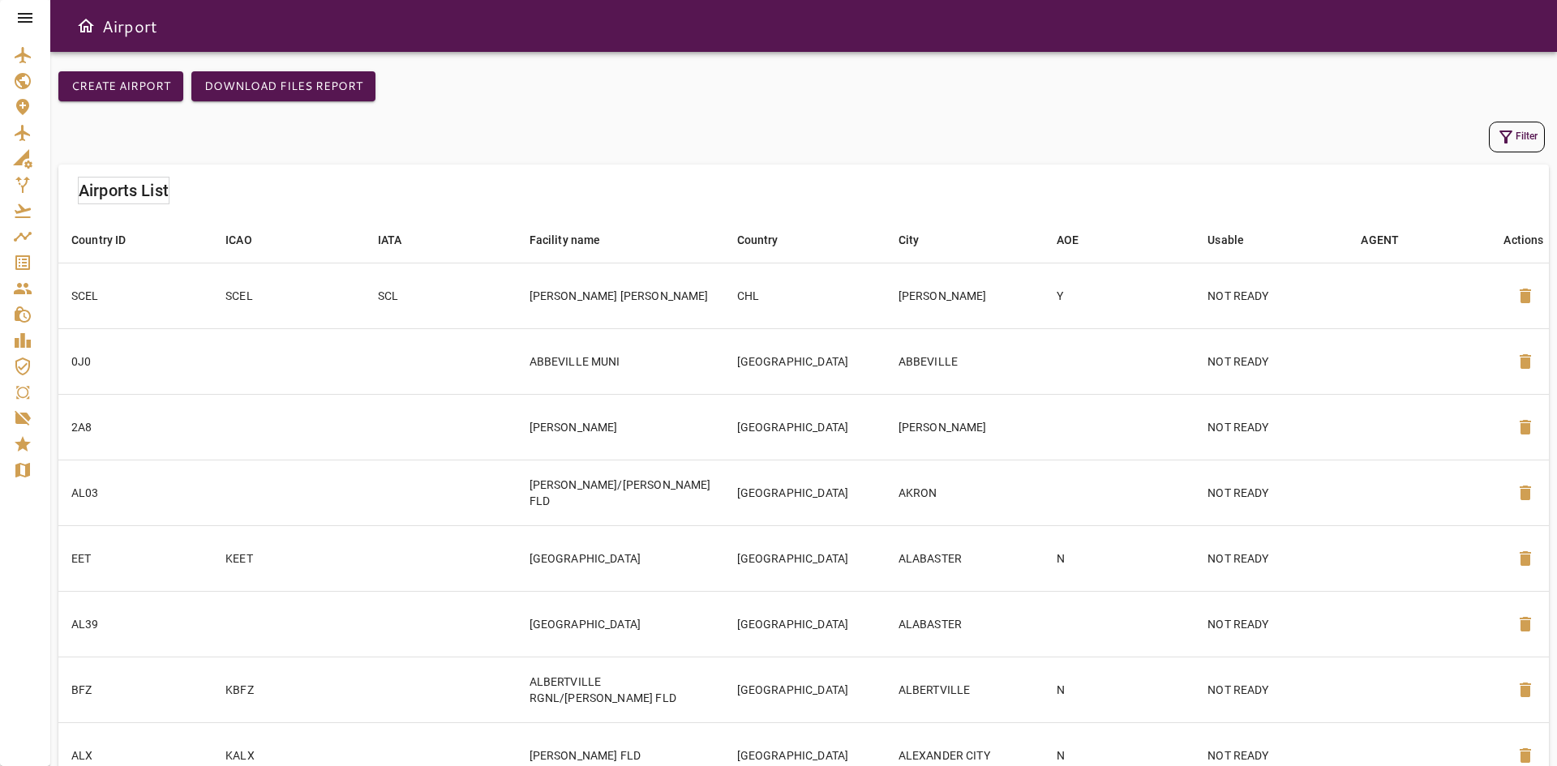 The height and width of the screenshot is (766, 1557). Describe the element at coordinates (283, 86) in the screenshot. I see `button: Download Files Report` at that location.